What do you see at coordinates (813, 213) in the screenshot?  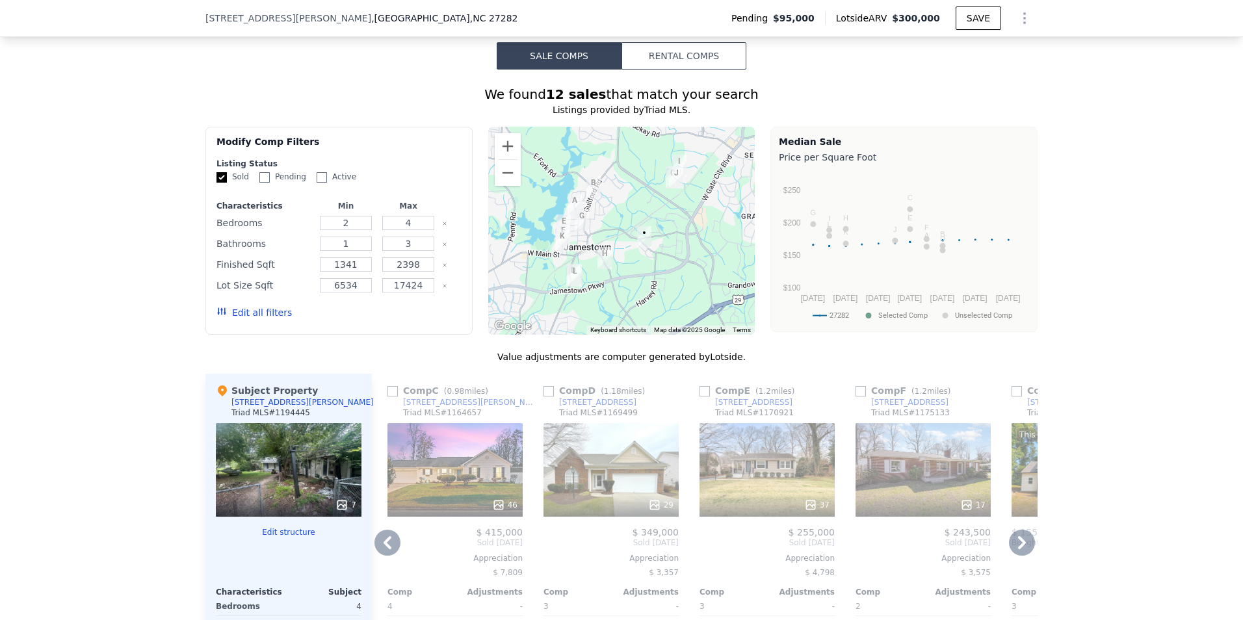 I see `text: G` at bounding box center [813, 213].